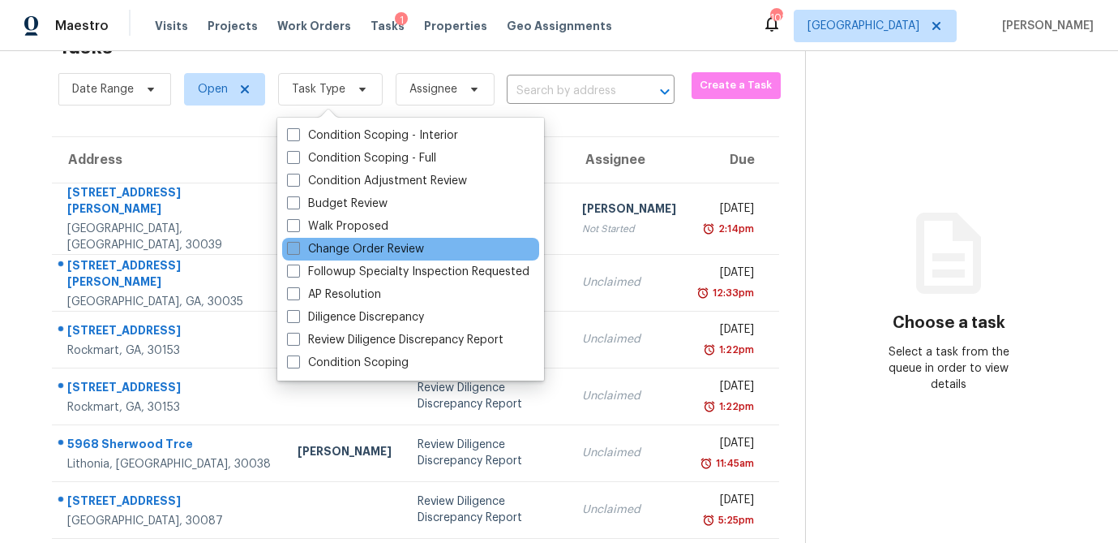 Image resolution: width=1118 pixels, height=543 pixels. What do you see at coordinates (233, 26) in the screenshot?
I see `span: Projects` at bounding box center [233, 26].